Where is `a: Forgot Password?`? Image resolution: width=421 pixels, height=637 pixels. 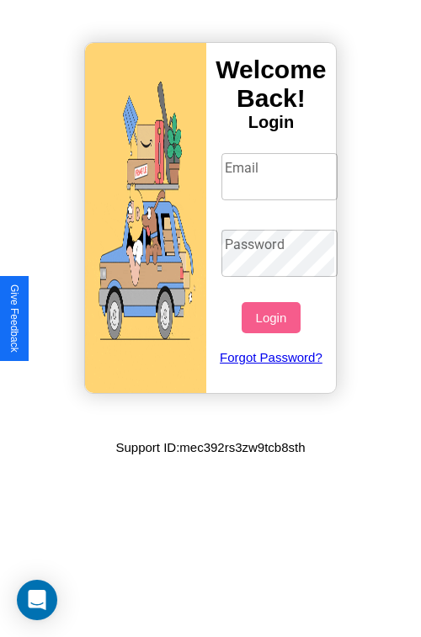
a: Forgot Password? is located at coordinates (271, 357).